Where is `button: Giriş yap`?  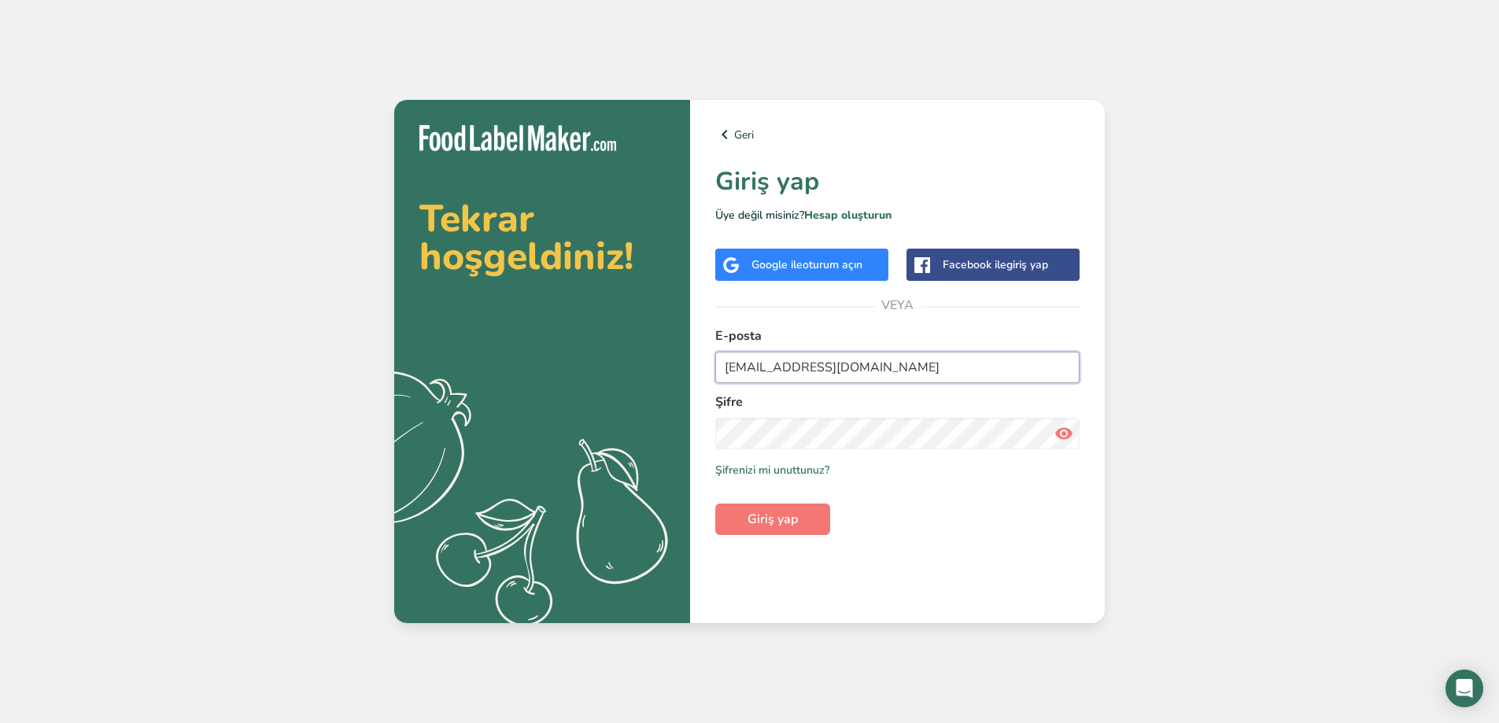
button: Giriş yap is located at coordinates (773, 519).